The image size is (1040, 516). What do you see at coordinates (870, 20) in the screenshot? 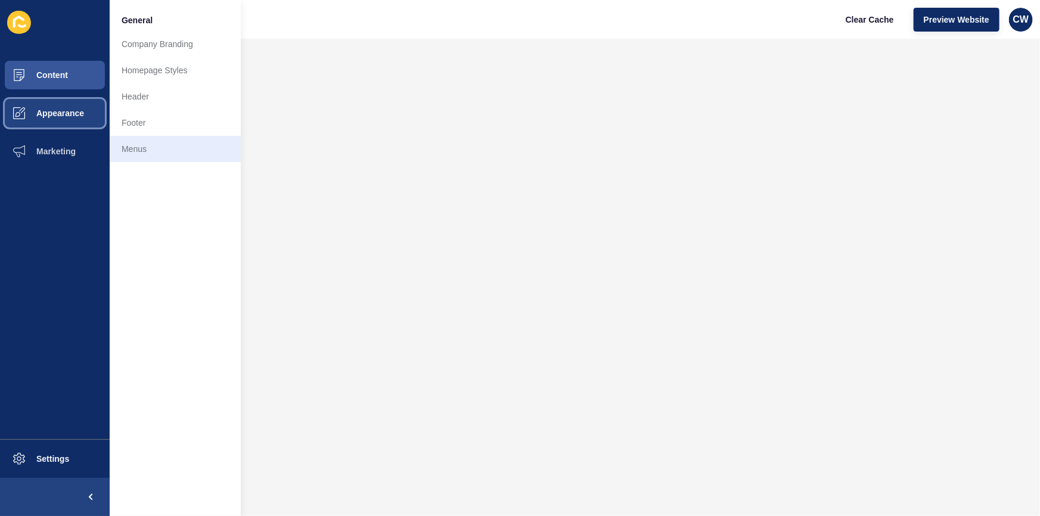
I see `span: Clear Cache` at bounding box center [870, 20].